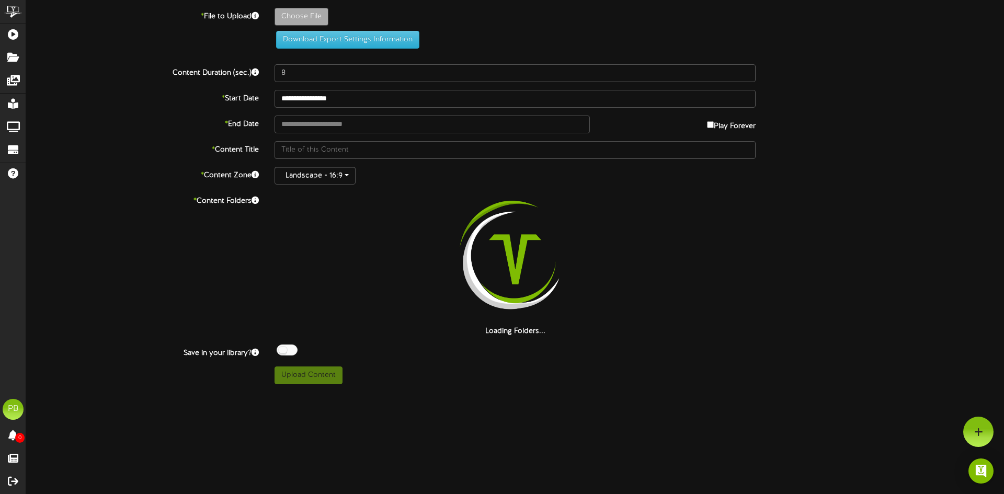  What do you see at coordinates (142, 199) in the screenshot?
I see `label: Content Folders` at bounding box center [142, 199].